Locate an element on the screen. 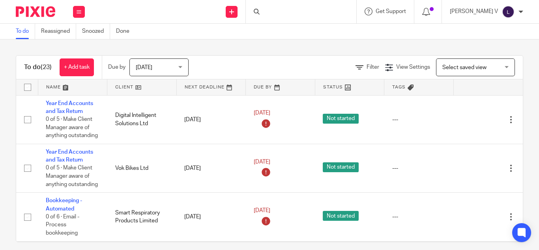 This screenshot has height=250, width=539. a: Done is located at coordinates (125, 31).